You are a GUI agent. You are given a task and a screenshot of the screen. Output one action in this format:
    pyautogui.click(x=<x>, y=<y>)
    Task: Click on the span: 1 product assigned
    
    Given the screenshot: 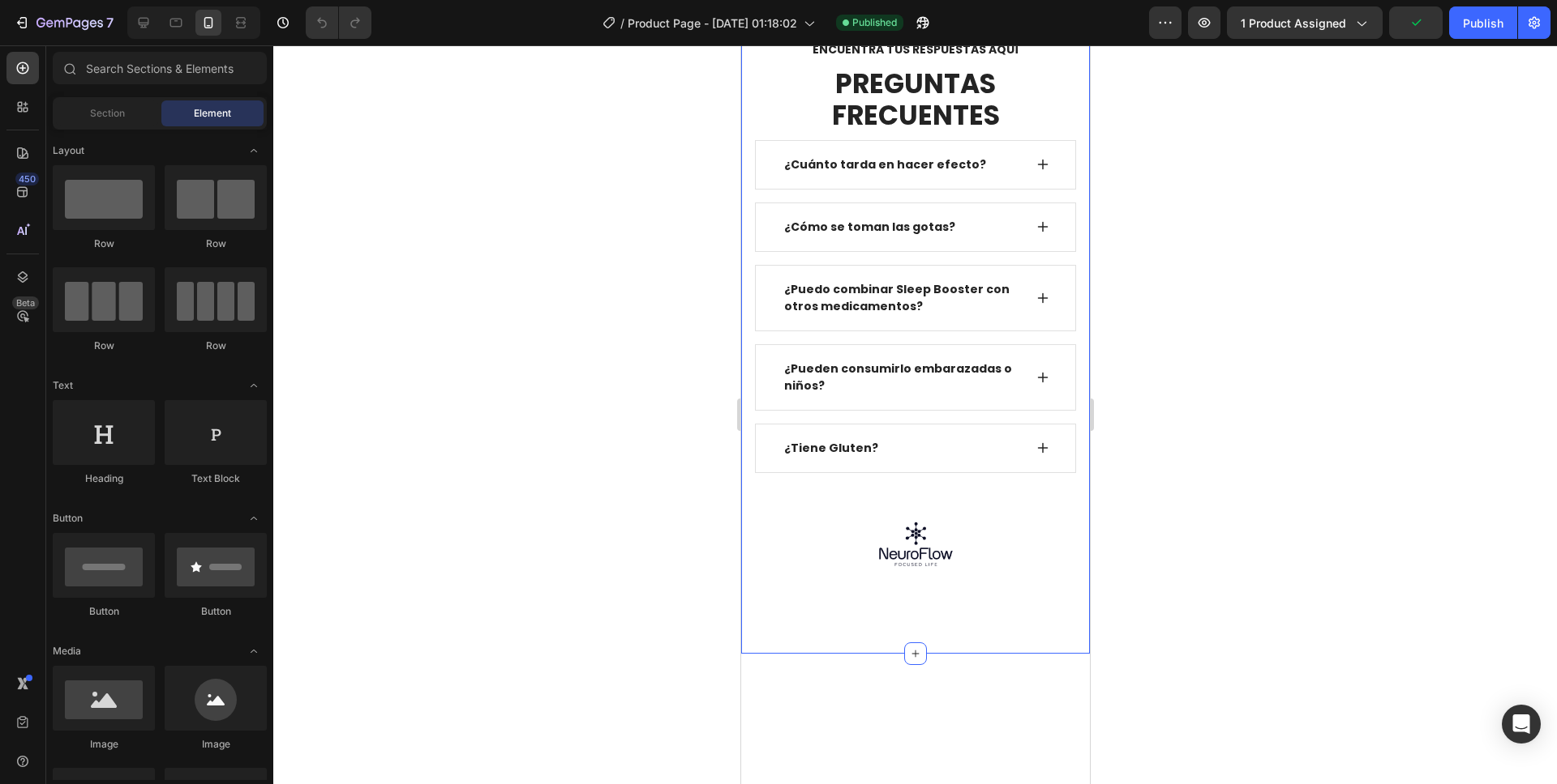 What is the action you would take?
    pyautogui.click(x=1294, y=23)
    